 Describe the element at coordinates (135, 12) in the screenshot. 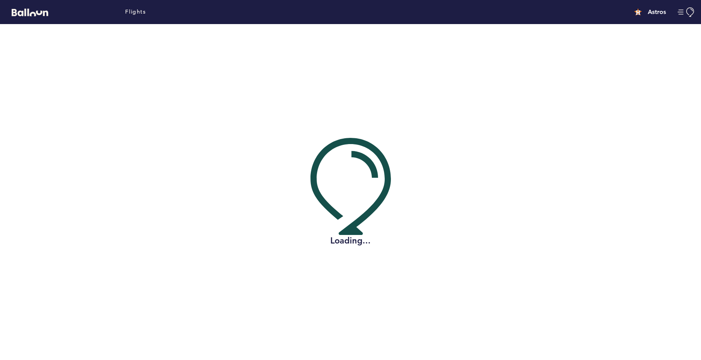

I see `a: Flights` at that location.